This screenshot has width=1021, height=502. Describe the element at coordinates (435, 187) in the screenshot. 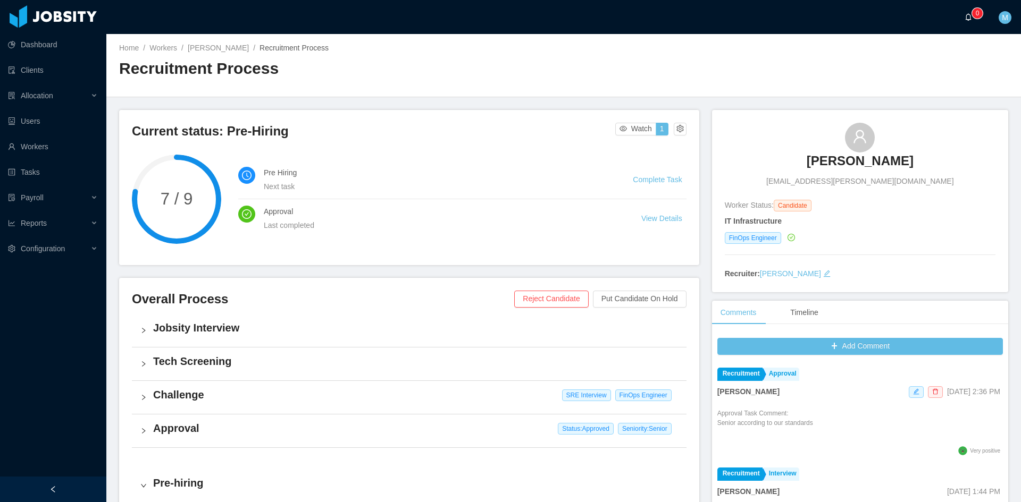

I see `div: Next task` at that location.